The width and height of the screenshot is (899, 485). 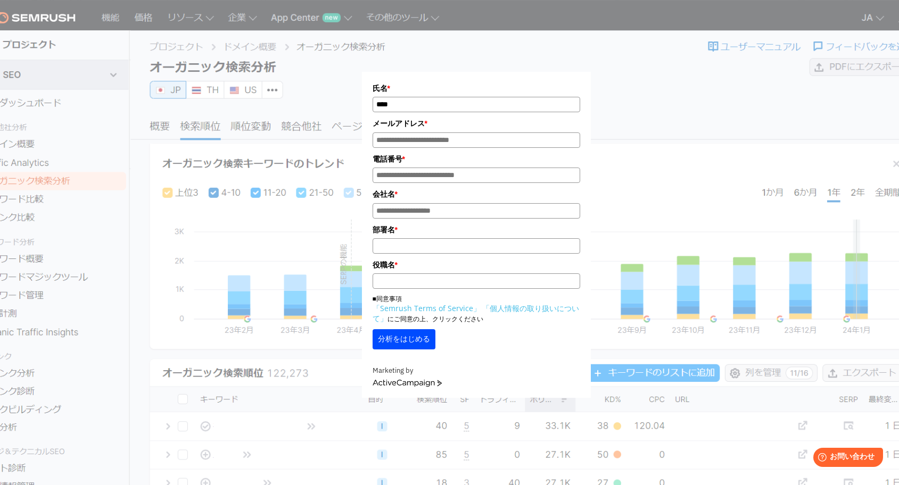 I want to click on div: Marketing by, so click(x=476, y=371).